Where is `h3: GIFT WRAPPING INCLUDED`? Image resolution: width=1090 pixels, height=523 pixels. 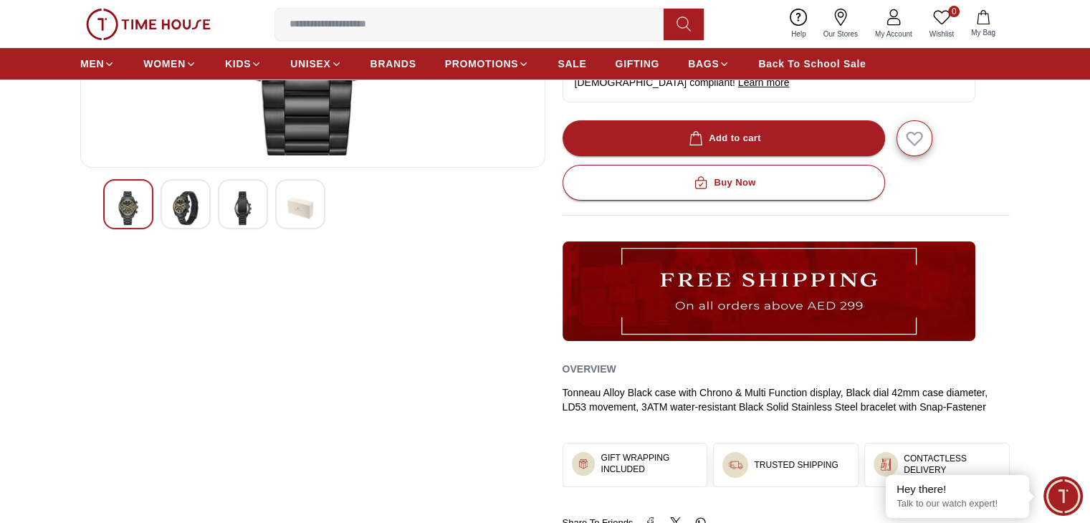
h3: GIFT WRAPPING INCLUDED is located at coordinates (650, 464).